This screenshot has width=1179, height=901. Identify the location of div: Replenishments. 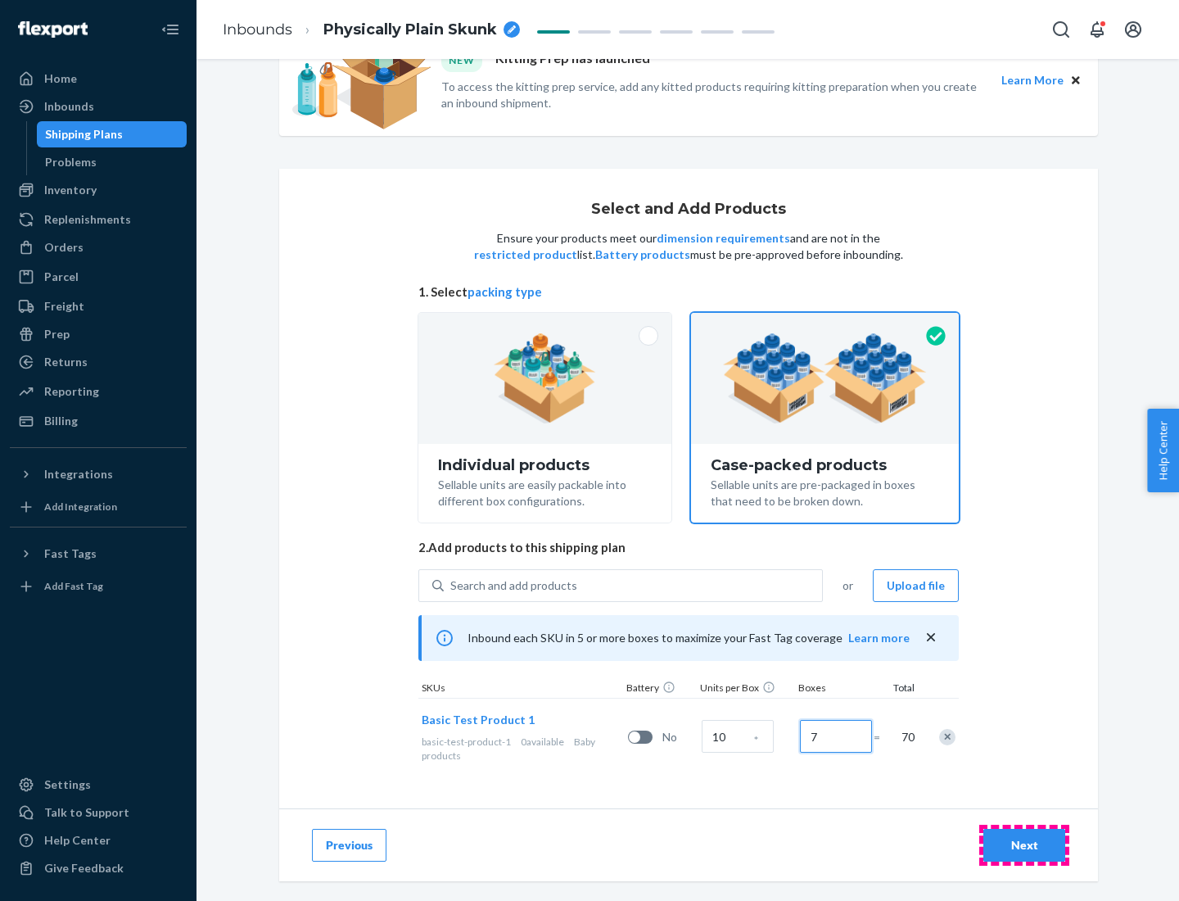
(88, 219).